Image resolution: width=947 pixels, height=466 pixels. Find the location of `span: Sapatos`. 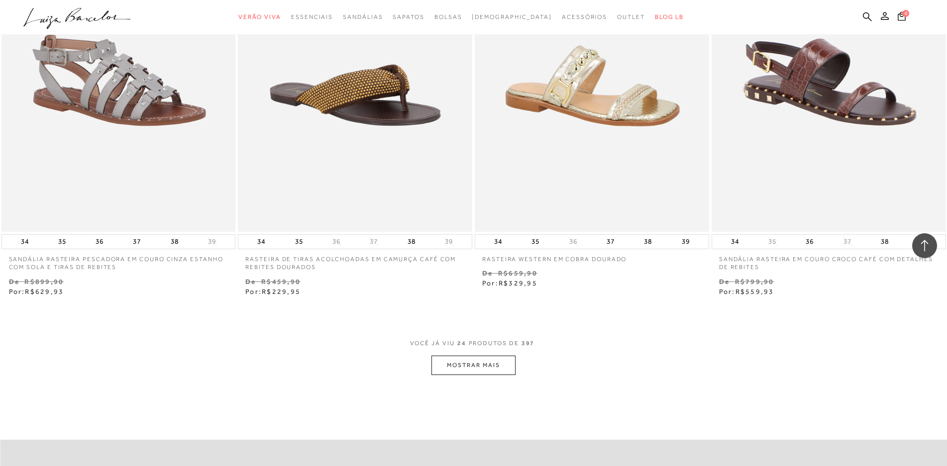

span: Sapatos is located at coordinates (408, 17).